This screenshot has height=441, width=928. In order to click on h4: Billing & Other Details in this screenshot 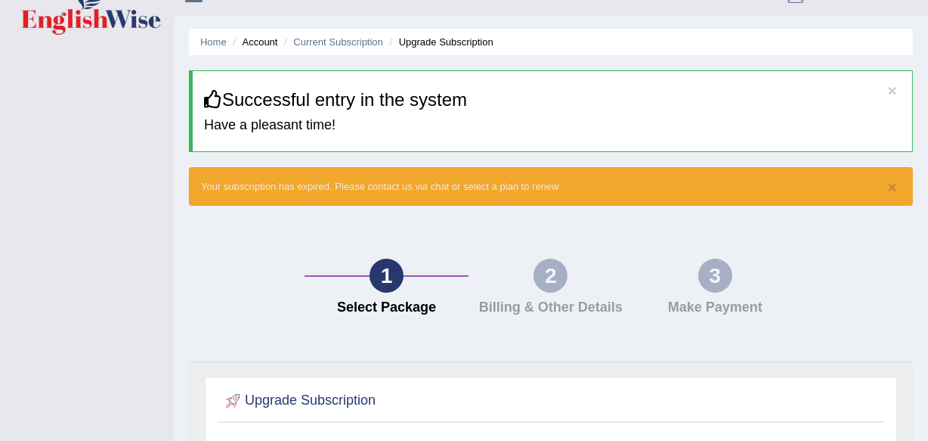, I will do `click(550, 308)`.